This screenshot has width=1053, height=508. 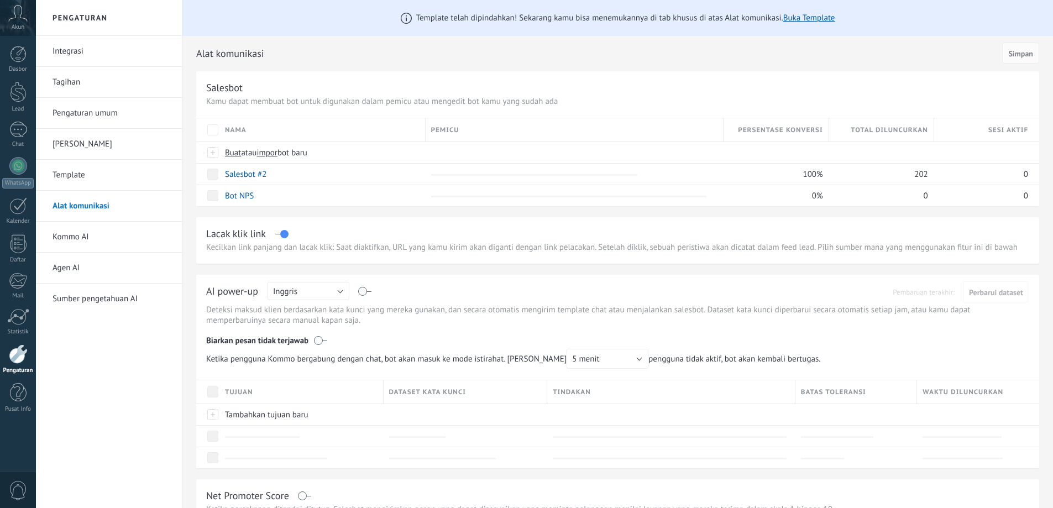 What do you see at coordinates (427, 392) in the screenshot?
I see `span: Dataset kata kunci` at bounding box center [427, 392].